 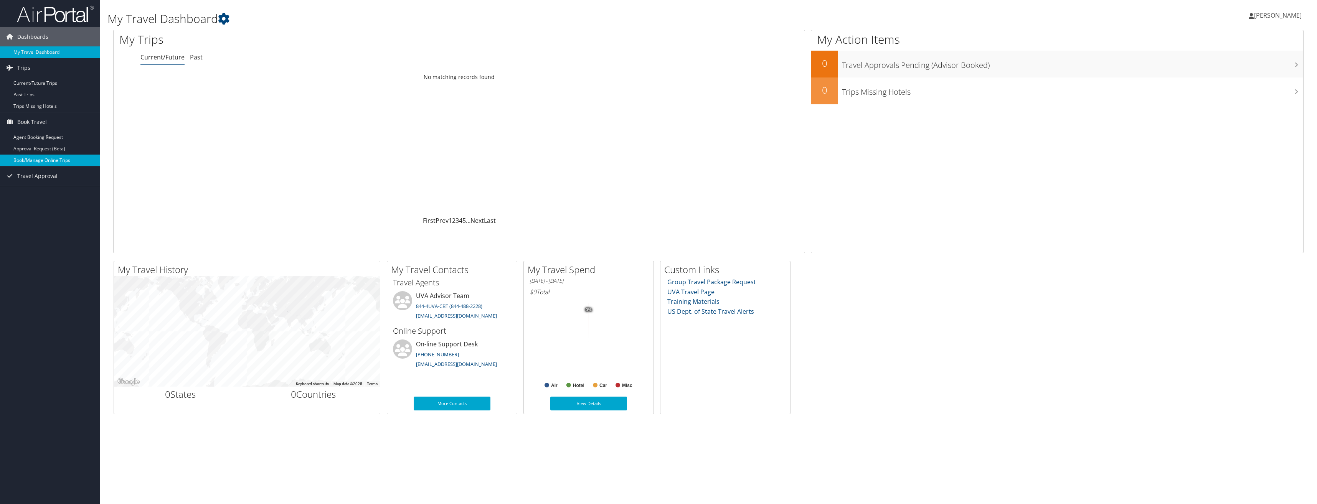 I want to click on h3: Travel Approvals Pending (Advisor Booked), so click(x=1073, y=63).